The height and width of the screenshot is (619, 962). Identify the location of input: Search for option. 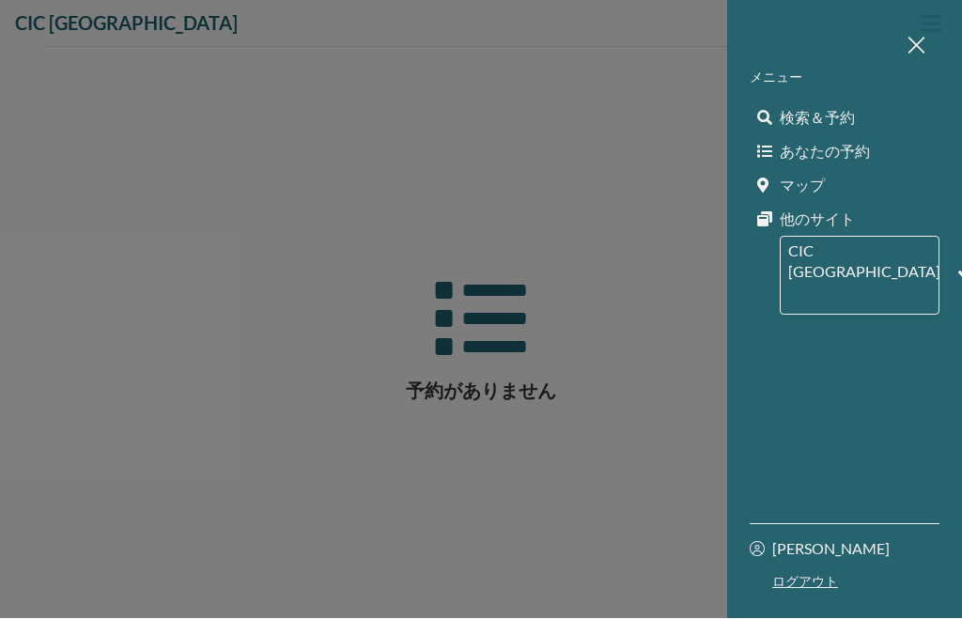
(864, 299).